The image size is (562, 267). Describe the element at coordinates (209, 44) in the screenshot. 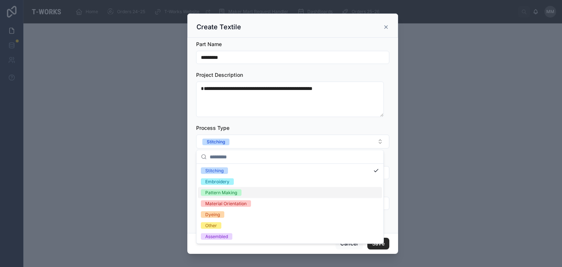

I see `span: Part Name` at that location.